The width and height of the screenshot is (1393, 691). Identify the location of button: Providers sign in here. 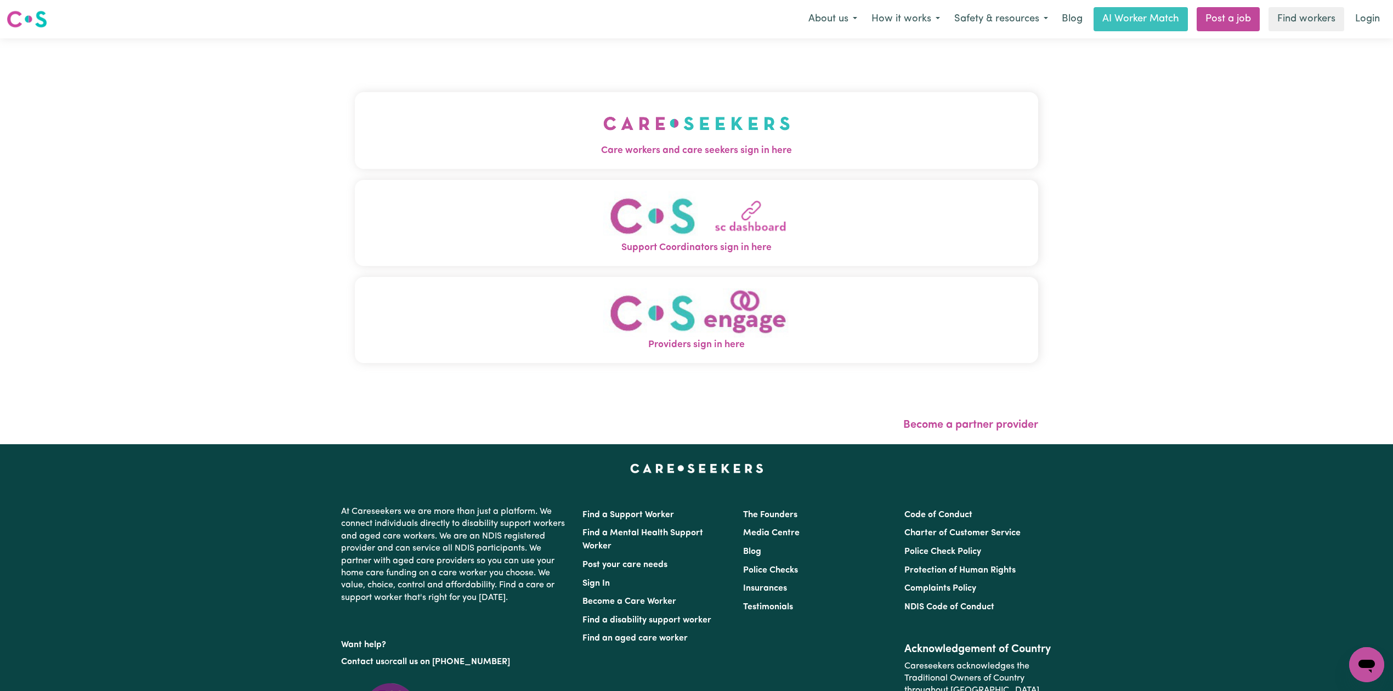
(696, 320).